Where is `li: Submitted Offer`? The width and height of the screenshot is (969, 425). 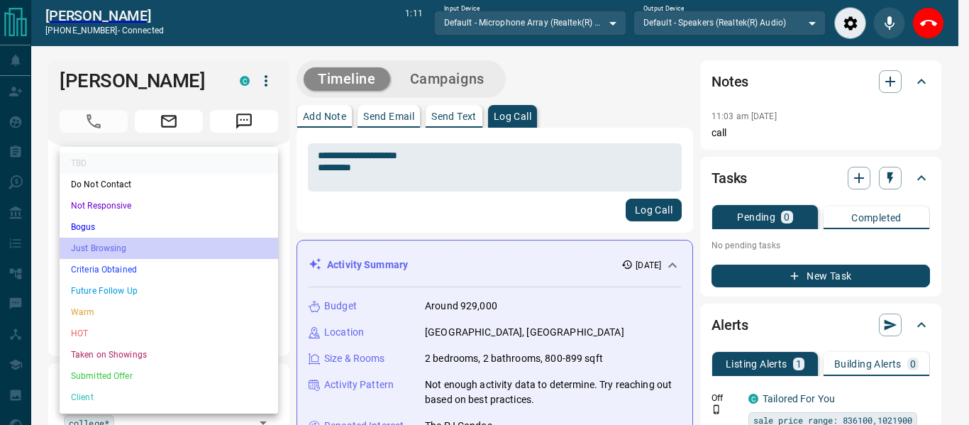
li: Submitted Offer is located at coordinates (169, 376).